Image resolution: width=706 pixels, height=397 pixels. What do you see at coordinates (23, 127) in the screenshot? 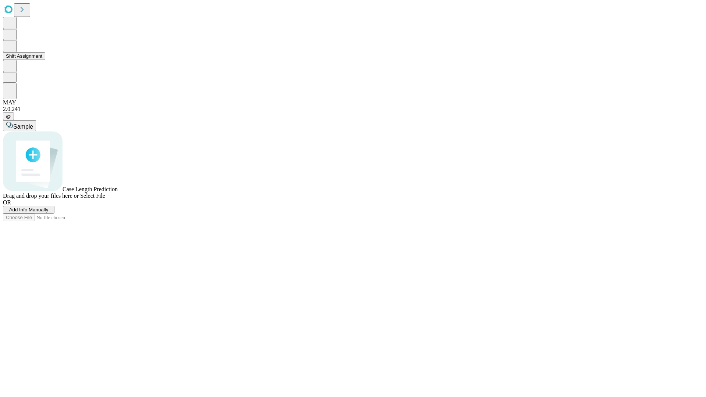
I see `span: Sample` at bounding box center [23, 127].